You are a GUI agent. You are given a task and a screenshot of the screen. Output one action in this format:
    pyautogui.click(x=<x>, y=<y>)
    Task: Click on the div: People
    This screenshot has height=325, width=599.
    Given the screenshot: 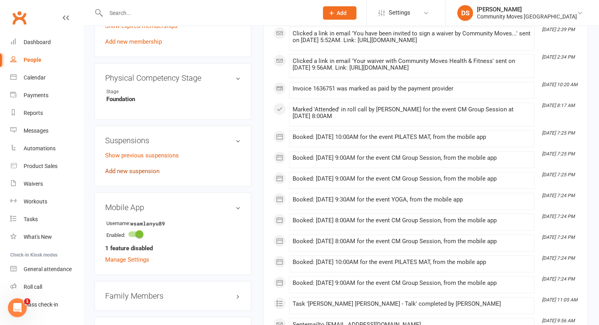 What is the action you would take?
    pyautogui.click(x=32, y=60)
    